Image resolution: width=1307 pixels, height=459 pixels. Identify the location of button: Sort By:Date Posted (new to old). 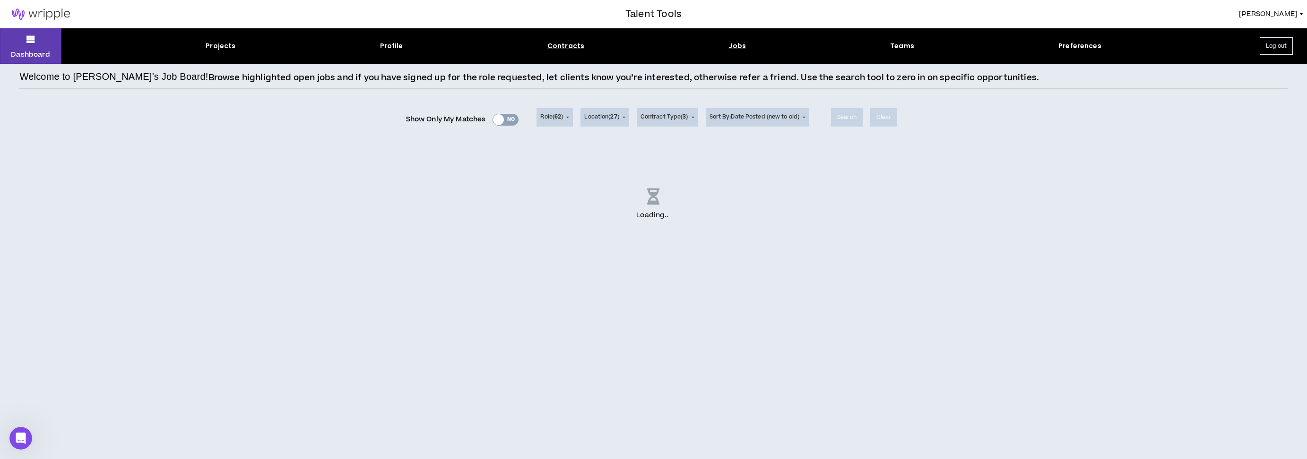
(758, 117).